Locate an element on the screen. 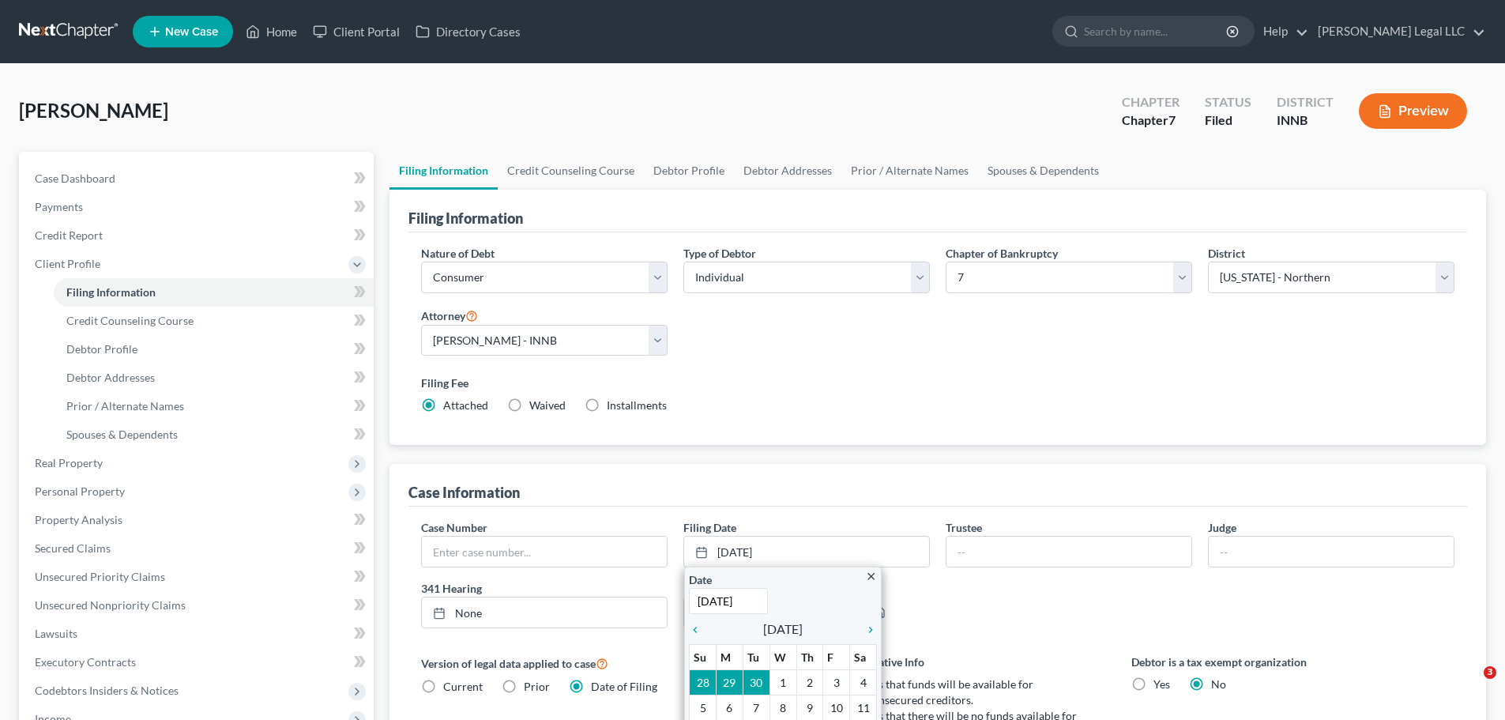 The width and height of the screenshot is (1505, 720). div: District is located at coordinates (1305, 102).